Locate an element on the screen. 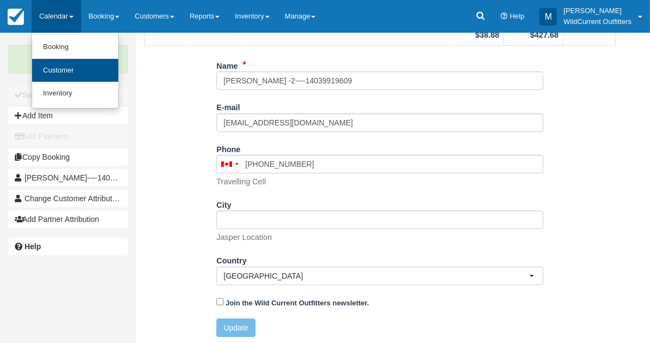 The image size is (650, 343). button: Copy Booking is located at coordinates (68, 157).